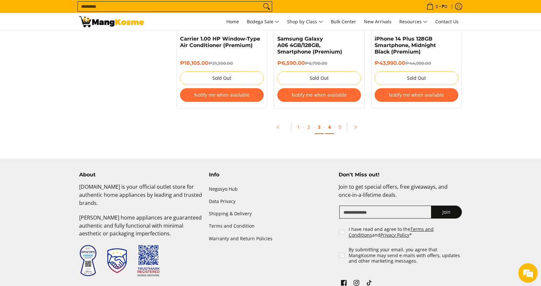 This screenshot has height=286, width=541. Describe the element at coordinates (444, 6) in the screenshot. I see `span: ₱0` at that location.